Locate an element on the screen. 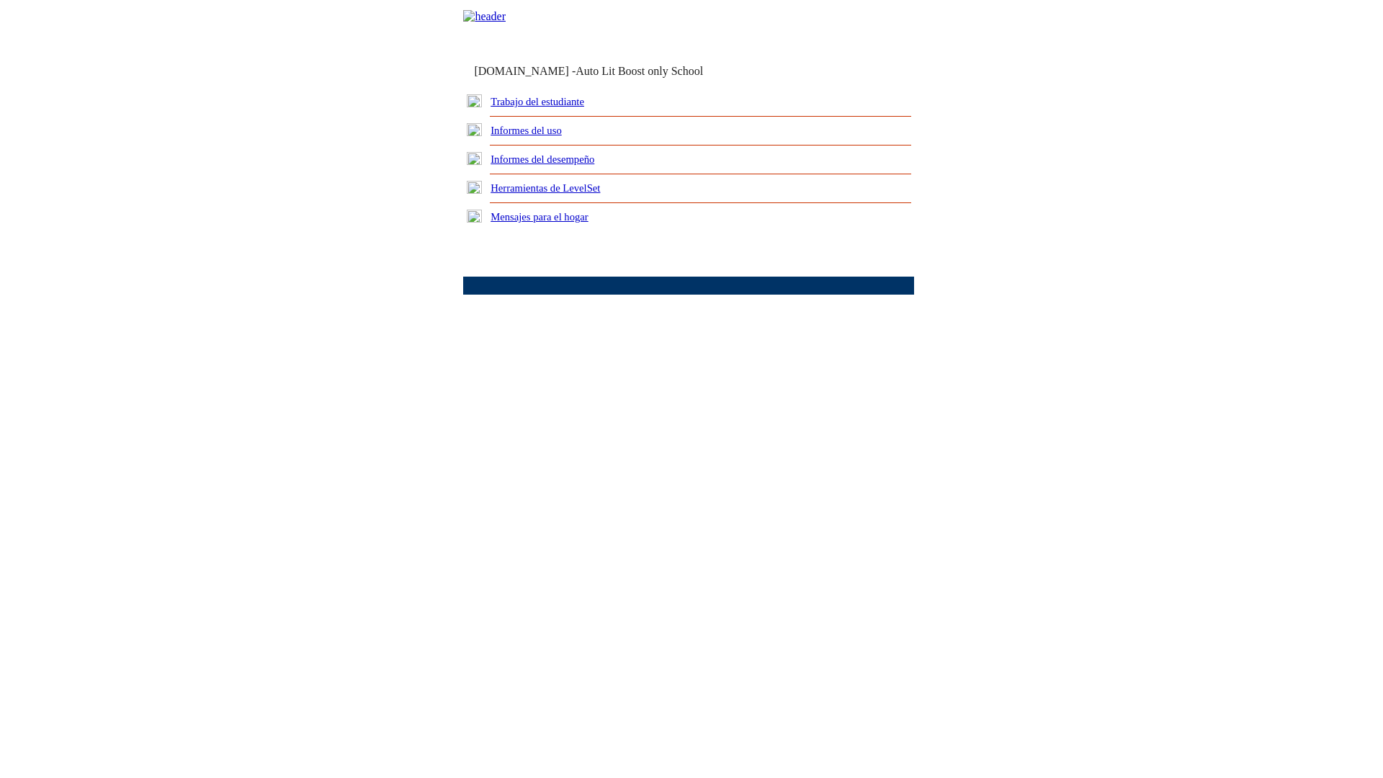 Image resolution: width=1383 pixels, height=778 pixels. a: Mensajes para el hogar is located at coordinates (540, 217).